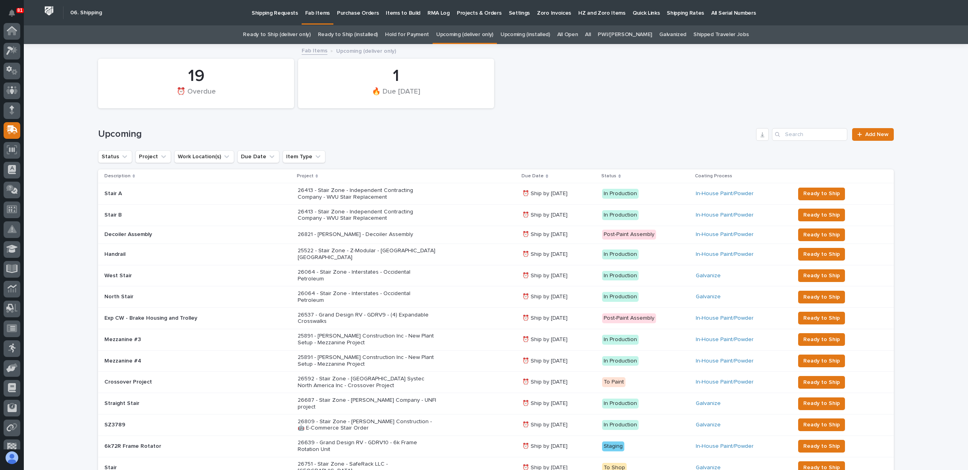 The height and width of the screenshot is (470, 968). I want to click on p: 6k72R Frame Rotator, so click(133, 445).